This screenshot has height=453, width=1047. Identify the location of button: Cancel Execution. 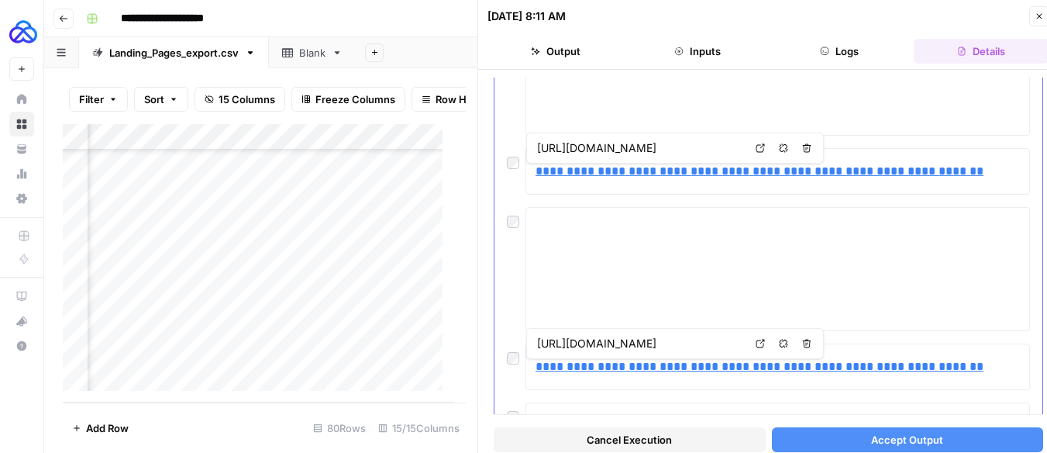
(630, 440).